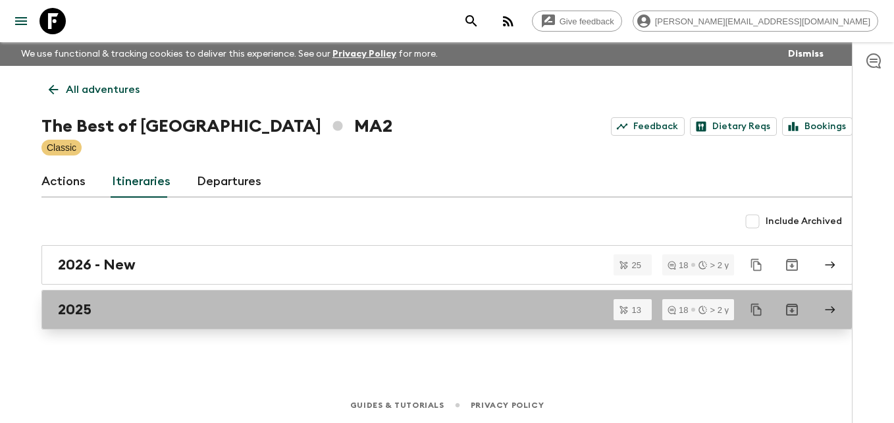 Image resolution: width=894 pixels, height=423 pixels. Describe the element at coordinates (587, 21) in the screenshot. I see `span: Give feedback` at that location.